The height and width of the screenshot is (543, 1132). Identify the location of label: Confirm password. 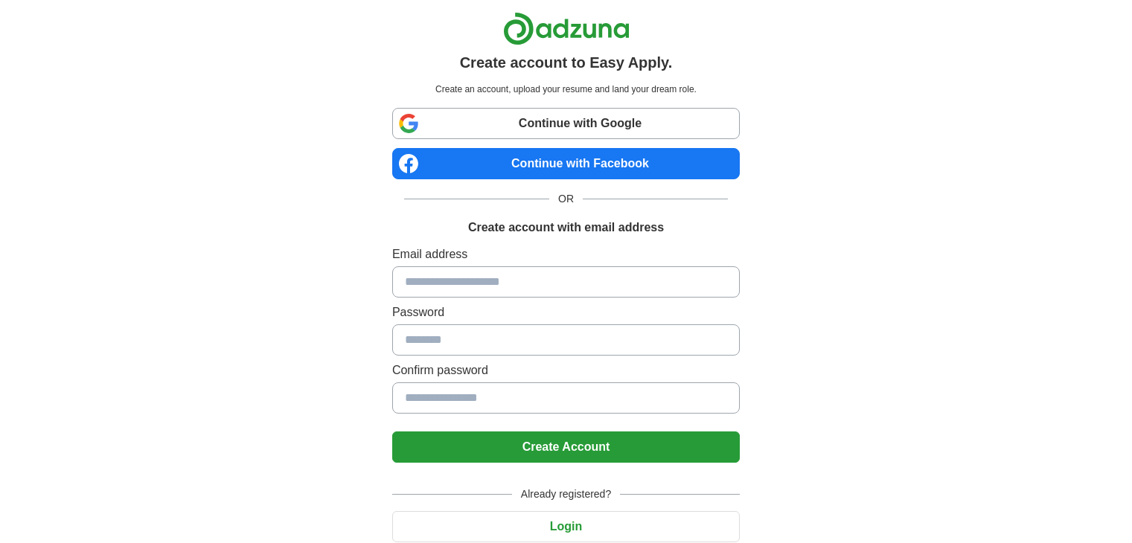
(565, 371).